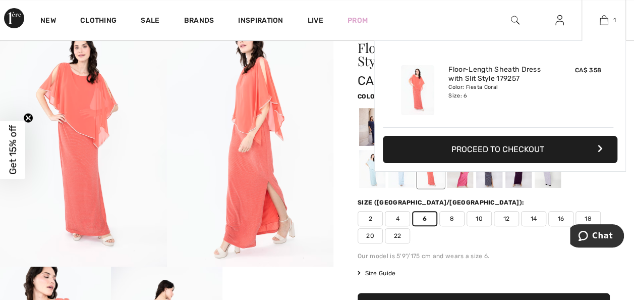 This screenshot has width=634, height=300. Describe the element at coordinates (604, 20) in the screenshot. I see `img: My Bag` at that location.